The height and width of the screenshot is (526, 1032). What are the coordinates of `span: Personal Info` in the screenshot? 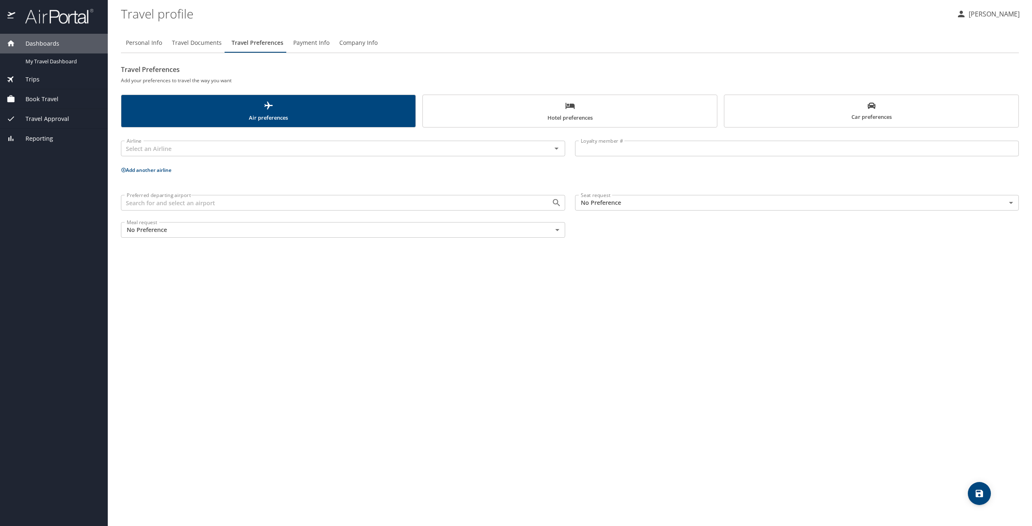 It's located at (144, 43).